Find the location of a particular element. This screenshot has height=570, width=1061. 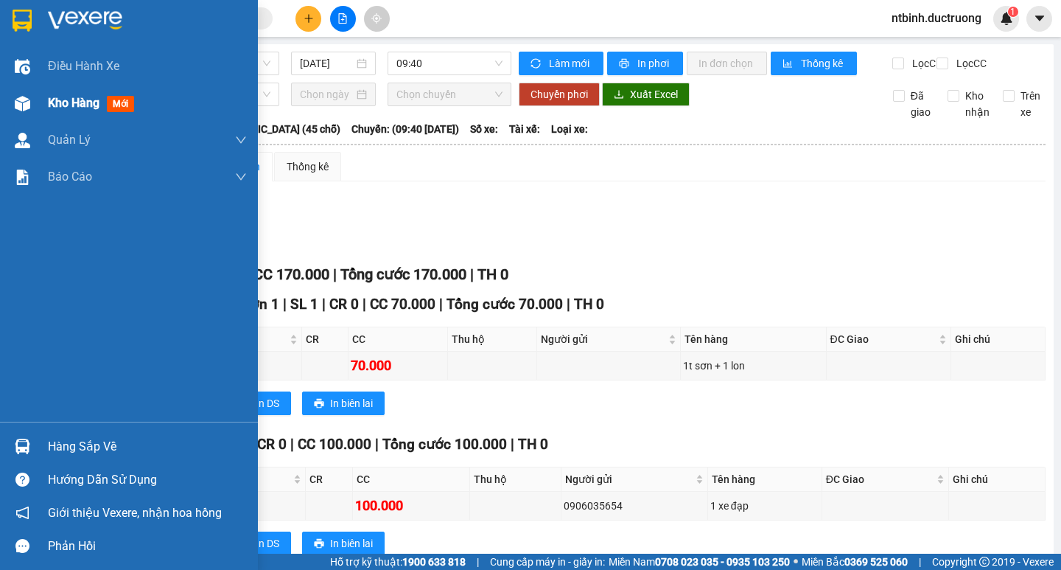

span: Chọn chuyến is located at coordinates (449, 94).